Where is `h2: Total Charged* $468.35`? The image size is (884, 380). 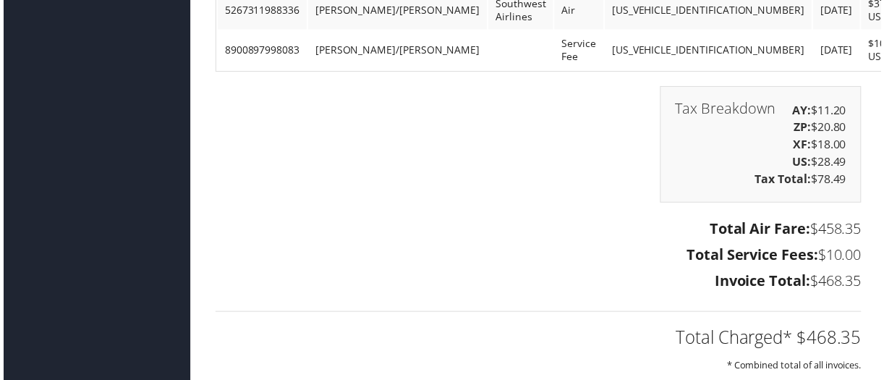 h2: Total Charged* $468.35 is located at coordinates (538, 340).